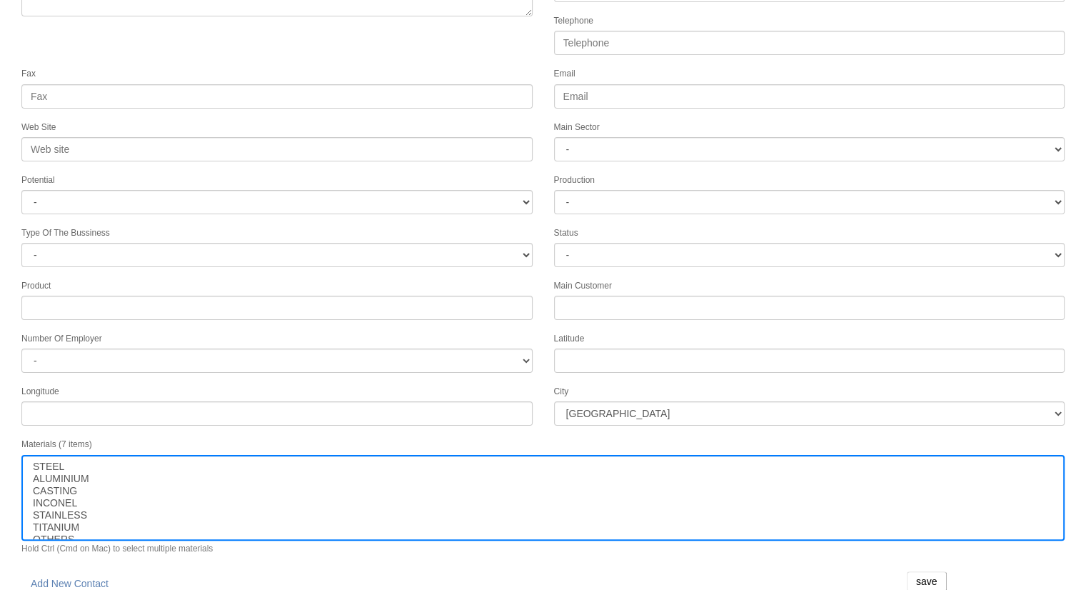 The image size is (1086, 590). I want to click on label: Main Sector, so click(577, 127).